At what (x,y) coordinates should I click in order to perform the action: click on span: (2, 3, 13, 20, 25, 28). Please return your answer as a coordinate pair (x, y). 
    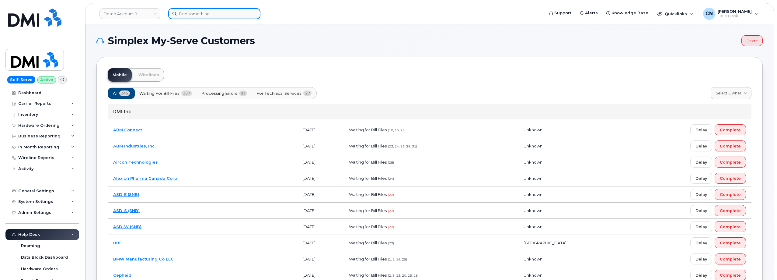
    Looking at the image, I should click on (403, 275).